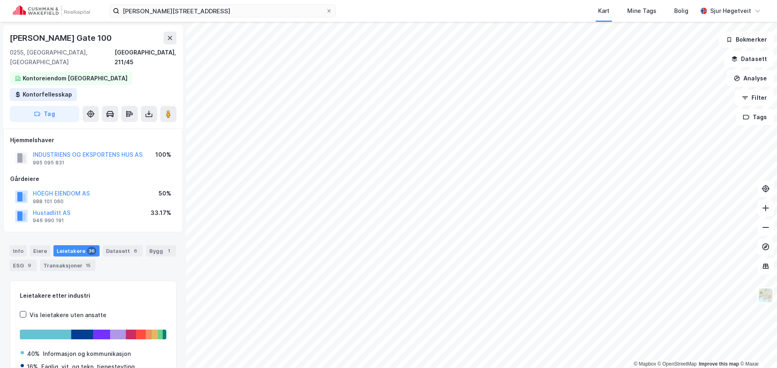 This screenshot has height=368, width=777. Describe the element at coordinates (161, 251) in the screenshot. I see `div: Bygg` at that location.